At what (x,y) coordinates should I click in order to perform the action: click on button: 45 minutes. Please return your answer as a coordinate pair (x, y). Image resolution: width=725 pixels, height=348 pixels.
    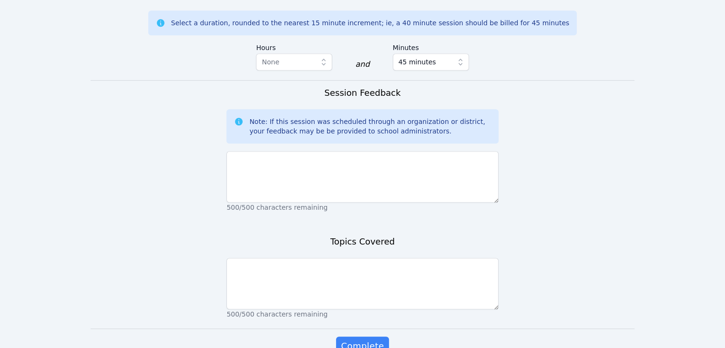
    Looking at the image, I should click on (431, 62).